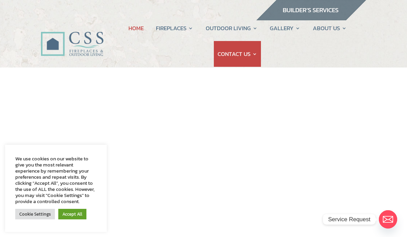 The height and width of the screenshot is (237, 407). I want to click on div: We use cookies on our website to give you the most relevant experience by remembering your prefer..., so click(56, 180).